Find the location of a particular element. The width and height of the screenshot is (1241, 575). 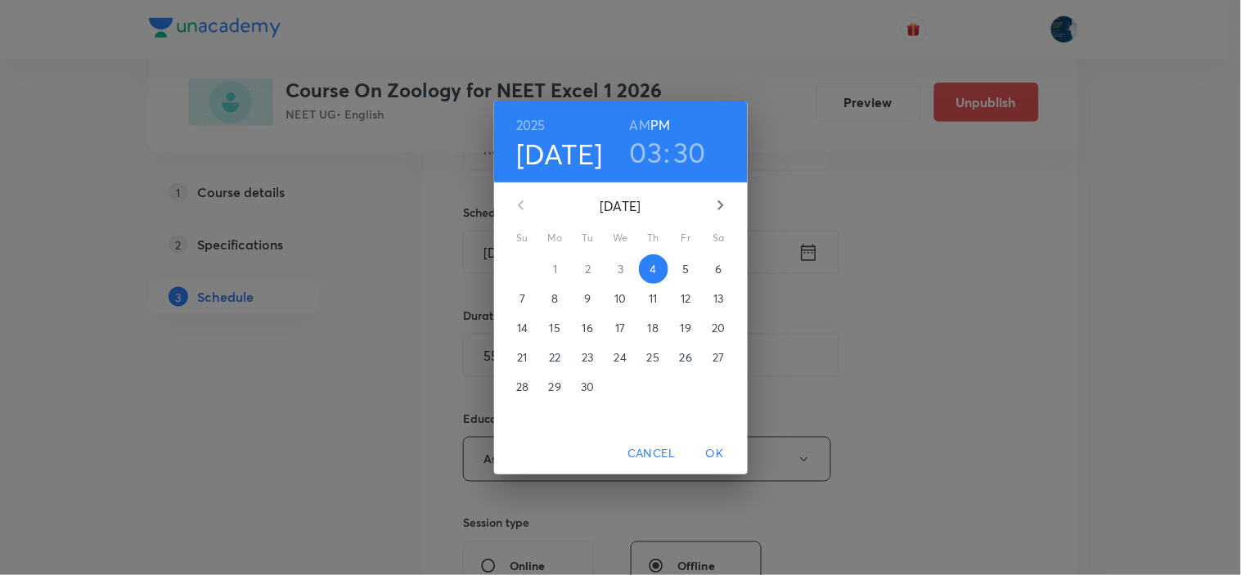

button: 20 is located at coordinates (719, 328).